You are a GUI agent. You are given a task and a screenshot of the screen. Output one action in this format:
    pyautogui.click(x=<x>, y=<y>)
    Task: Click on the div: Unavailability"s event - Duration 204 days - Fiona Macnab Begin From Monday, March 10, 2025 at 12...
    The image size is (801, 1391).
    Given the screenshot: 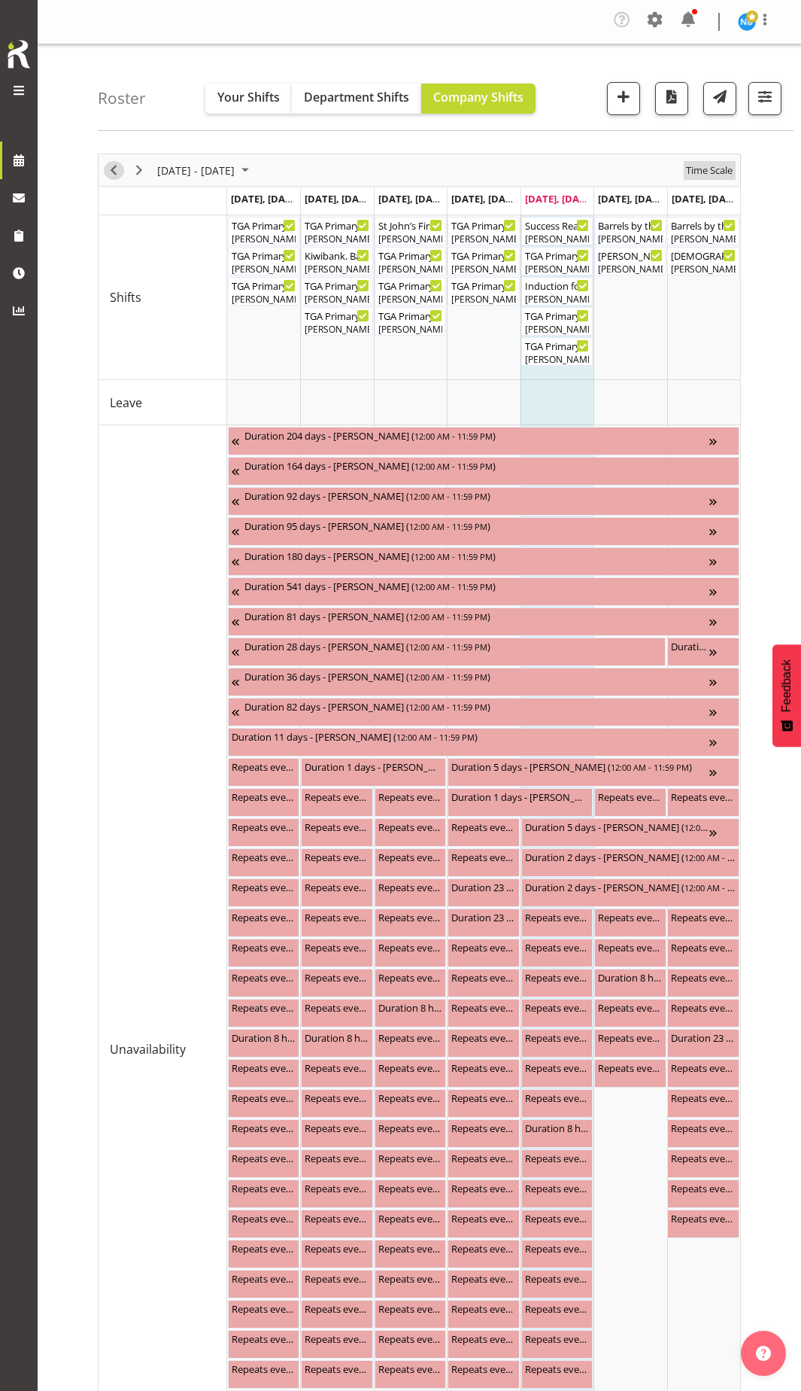 What is the action you would take?
    pyautogui.click(x=484, y=441)
    